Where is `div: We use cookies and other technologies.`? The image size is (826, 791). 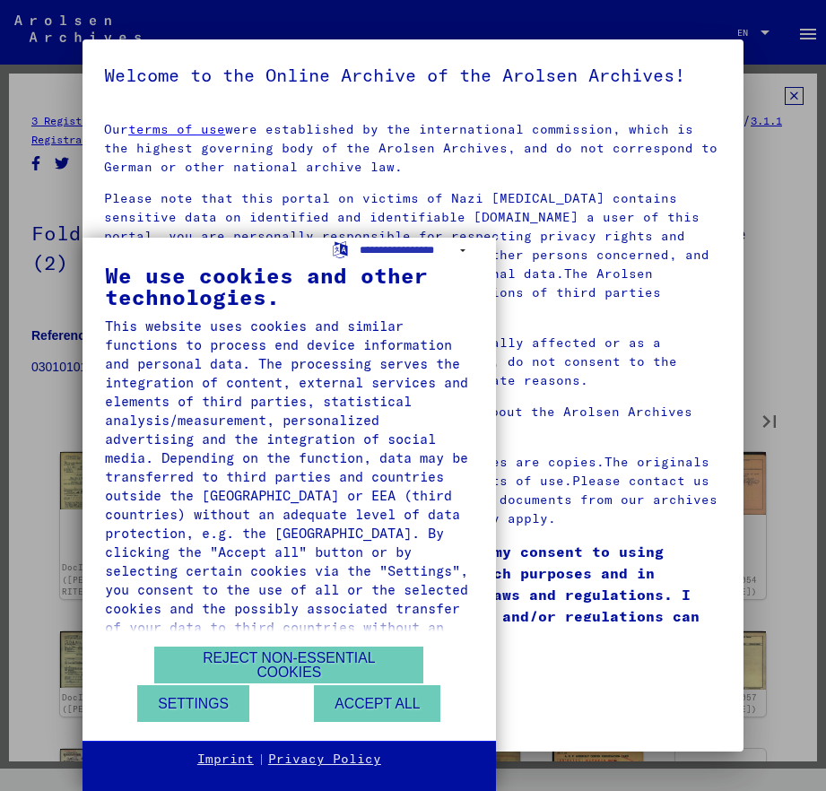
div: We use cookies and other technologies. is located at coordinates (289, 286).